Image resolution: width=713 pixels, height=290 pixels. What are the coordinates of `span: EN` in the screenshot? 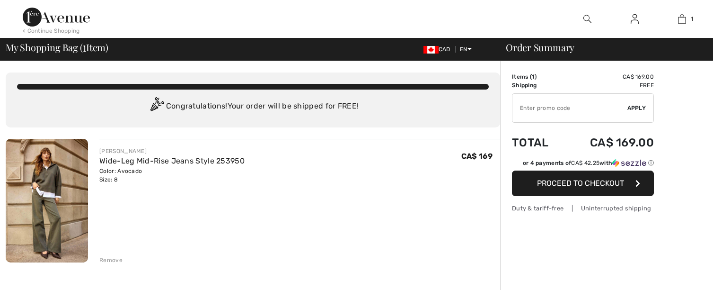 It's located at (466, 49).